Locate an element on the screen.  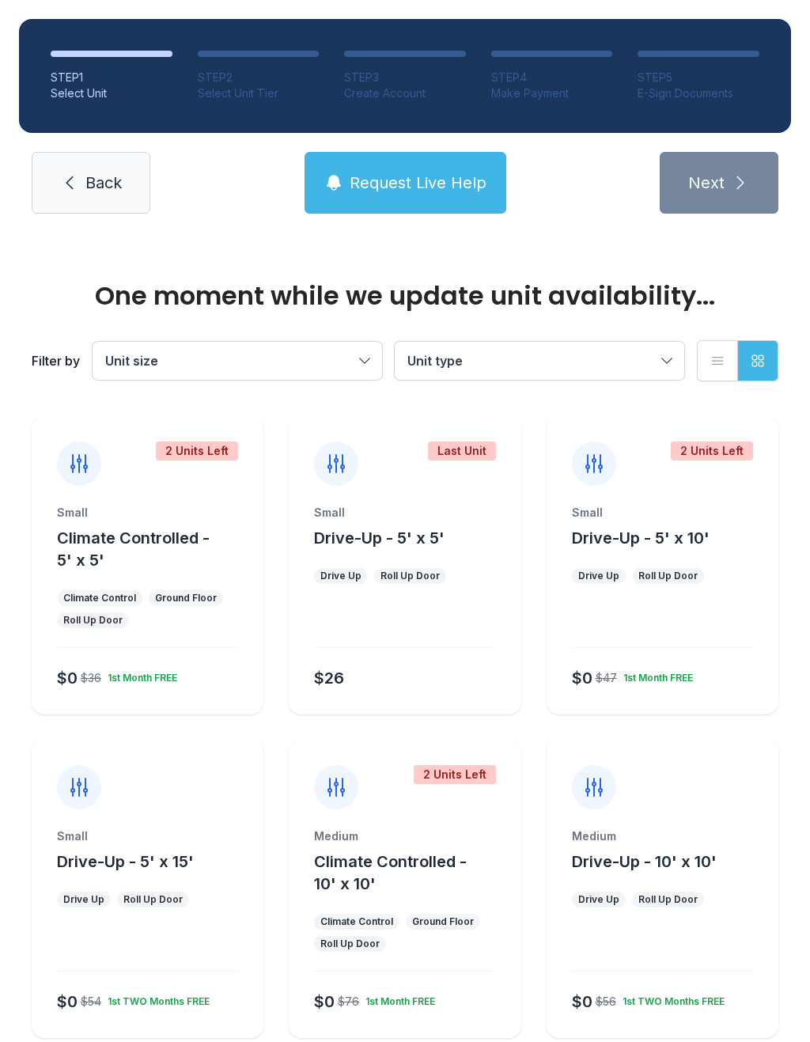
button: Climate Controlled - 5' x 5' is located at coordinates (157, 549).